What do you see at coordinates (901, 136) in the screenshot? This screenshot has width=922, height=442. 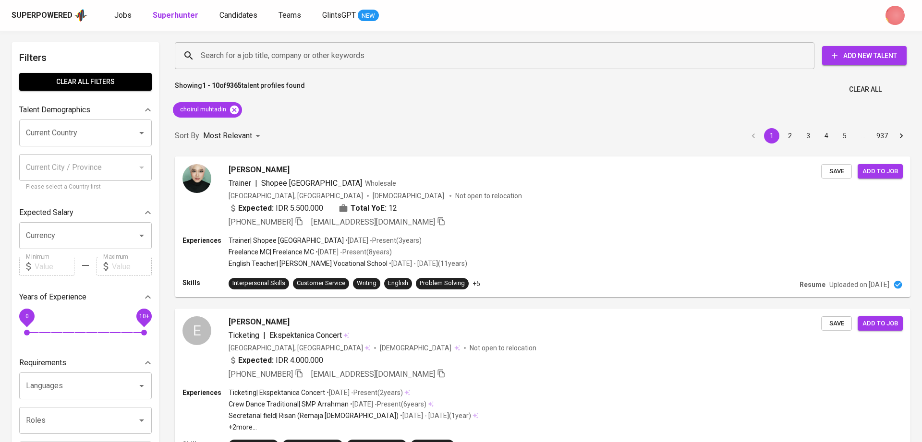 I see `button: Go to next page` at bounding box center [901, 136].